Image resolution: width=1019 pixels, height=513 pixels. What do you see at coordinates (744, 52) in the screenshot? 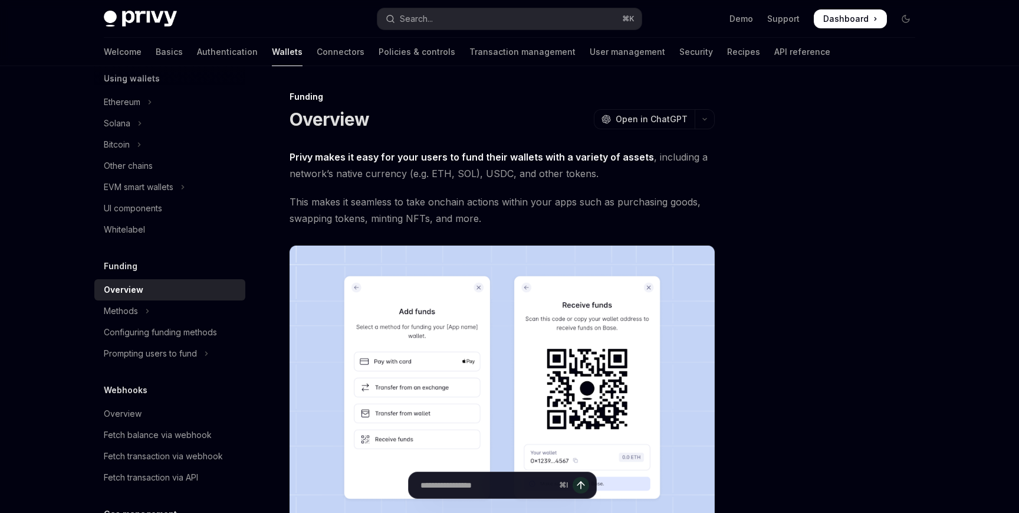
I see `a: Recipes` at bounding box center [744, 52].